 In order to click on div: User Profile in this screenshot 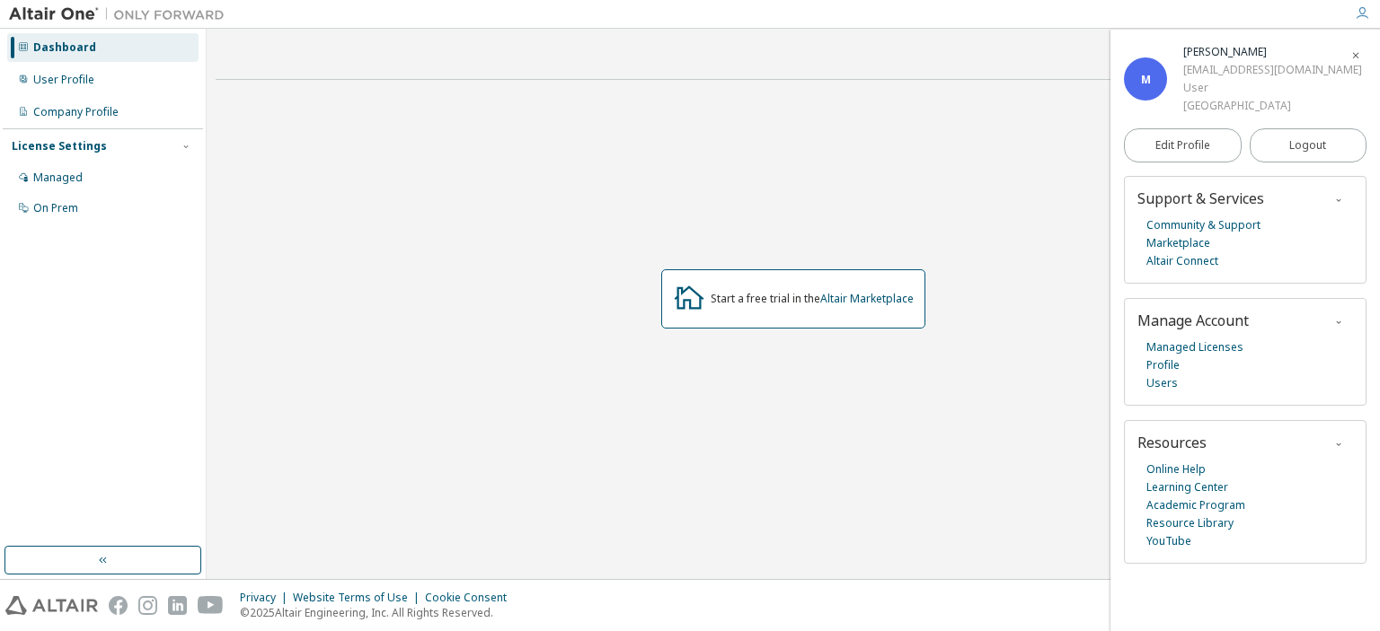, I will do `click(64, 80)`.